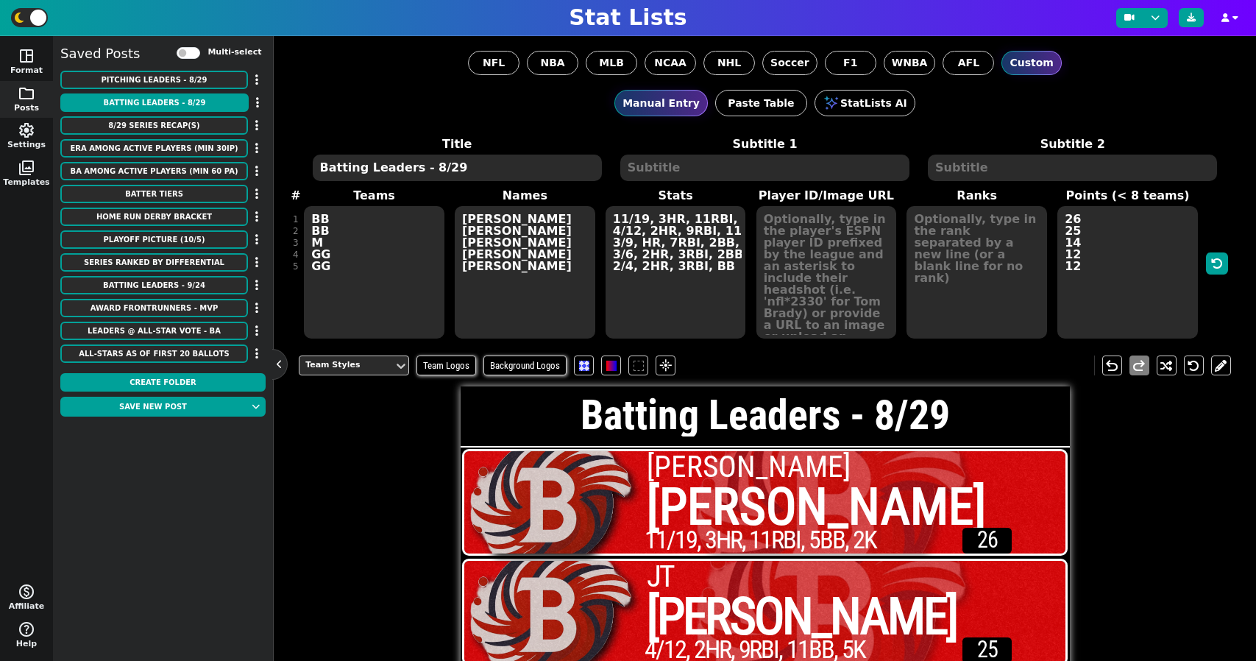 The width and height of the screenshot is (1256, 661). I want to click on span: photo_library, so click(26, 168).